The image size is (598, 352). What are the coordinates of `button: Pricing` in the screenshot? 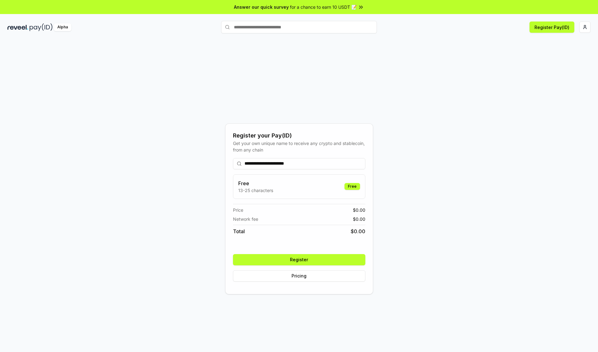 It's located at (299, 276).